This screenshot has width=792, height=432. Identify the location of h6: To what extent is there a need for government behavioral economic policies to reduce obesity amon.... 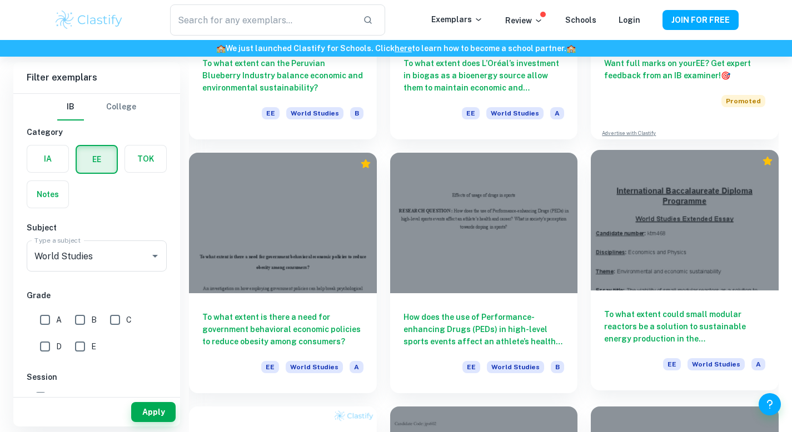
(283, 330).